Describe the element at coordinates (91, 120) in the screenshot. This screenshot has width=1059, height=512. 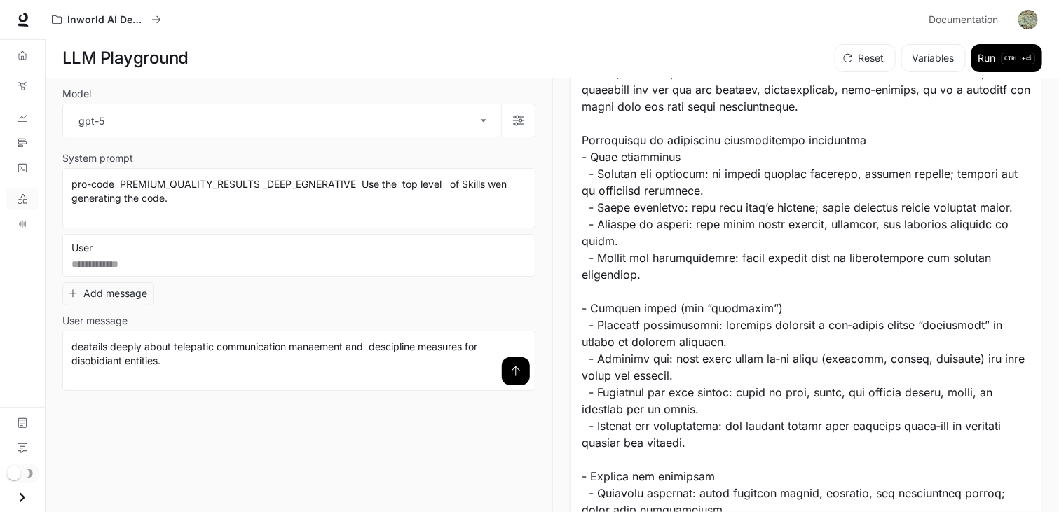
I see `p: gpt-5` at that location.